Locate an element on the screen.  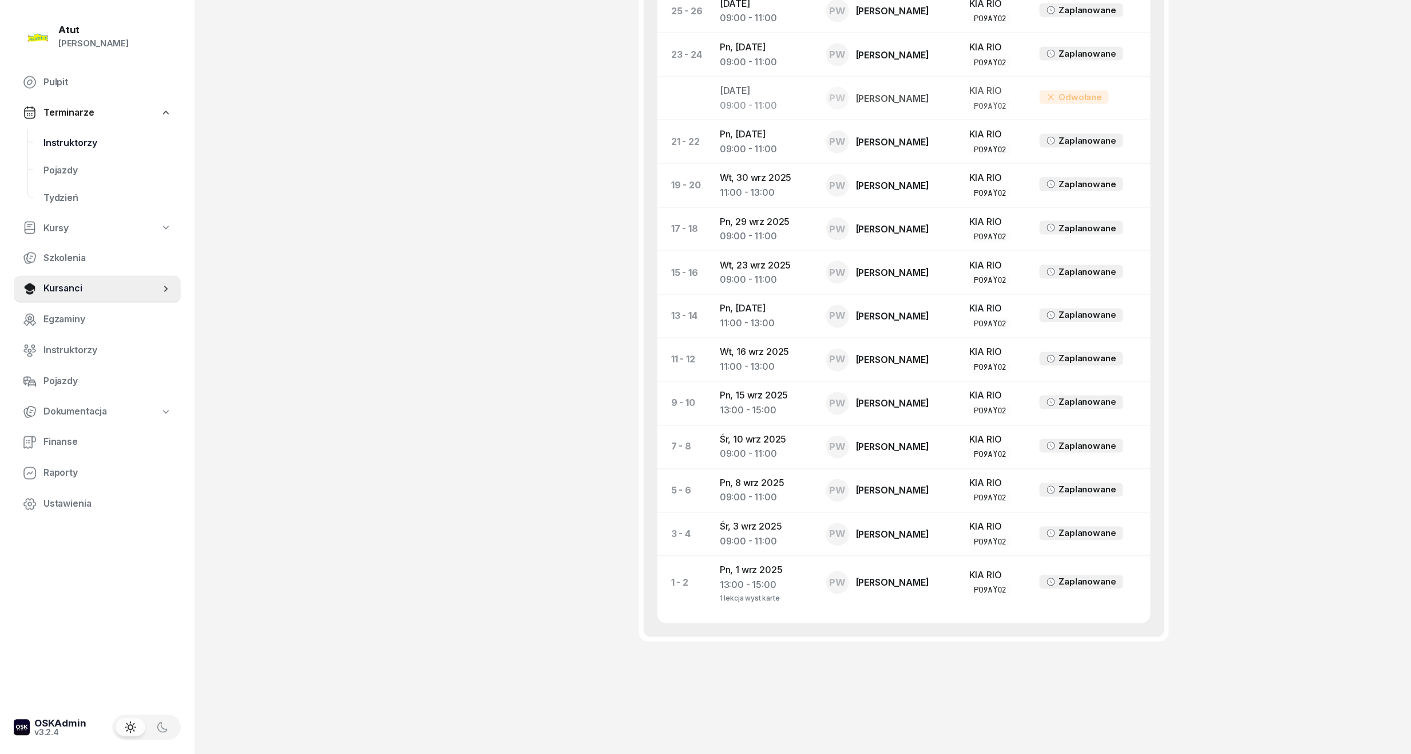
a: Kursanci is located at coordinates (97, 289).